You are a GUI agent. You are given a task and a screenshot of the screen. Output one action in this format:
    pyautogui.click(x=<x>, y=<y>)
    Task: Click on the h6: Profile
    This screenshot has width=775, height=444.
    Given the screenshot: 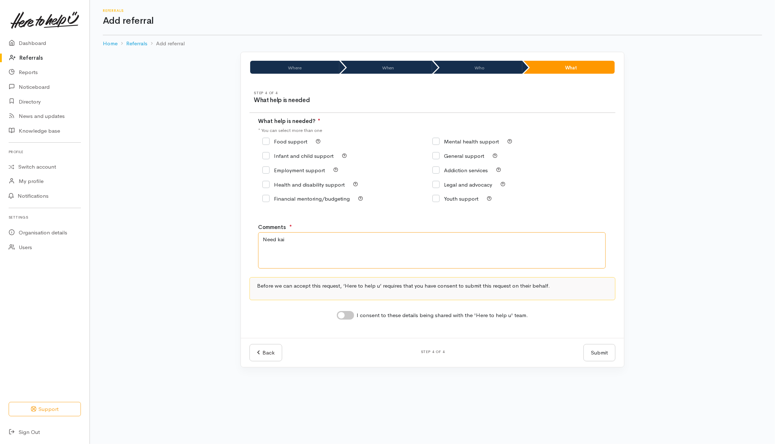 What is the action you would take?
    pyautogui.click(x=45, y=152)
    